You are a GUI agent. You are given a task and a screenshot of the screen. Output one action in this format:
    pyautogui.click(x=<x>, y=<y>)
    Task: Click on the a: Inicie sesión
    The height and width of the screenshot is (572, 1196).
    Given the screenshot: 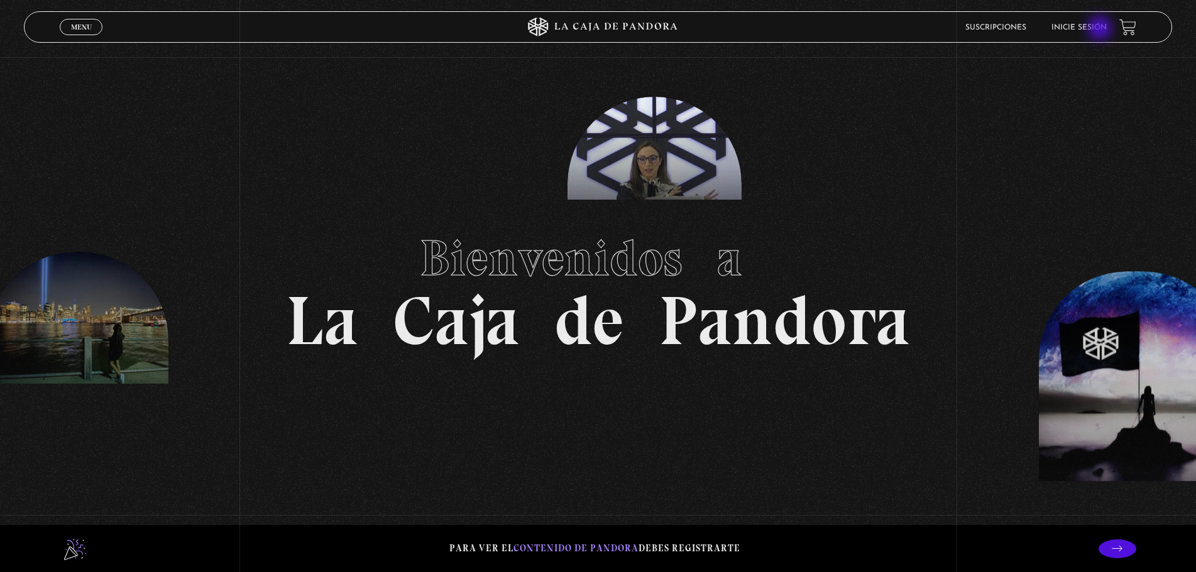 What is the action you would take?
    pyautogui.click(x=1079, y=28)
    